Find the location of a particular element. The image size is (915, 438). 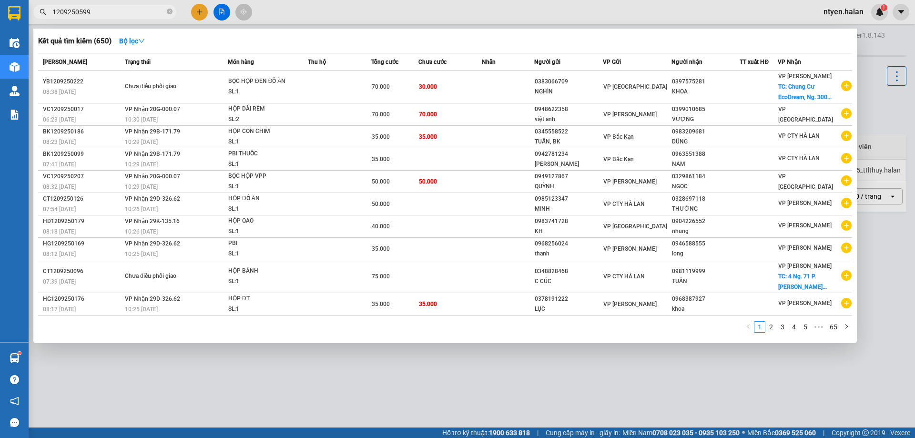

a: 1 is located at coordinates (760, 327).